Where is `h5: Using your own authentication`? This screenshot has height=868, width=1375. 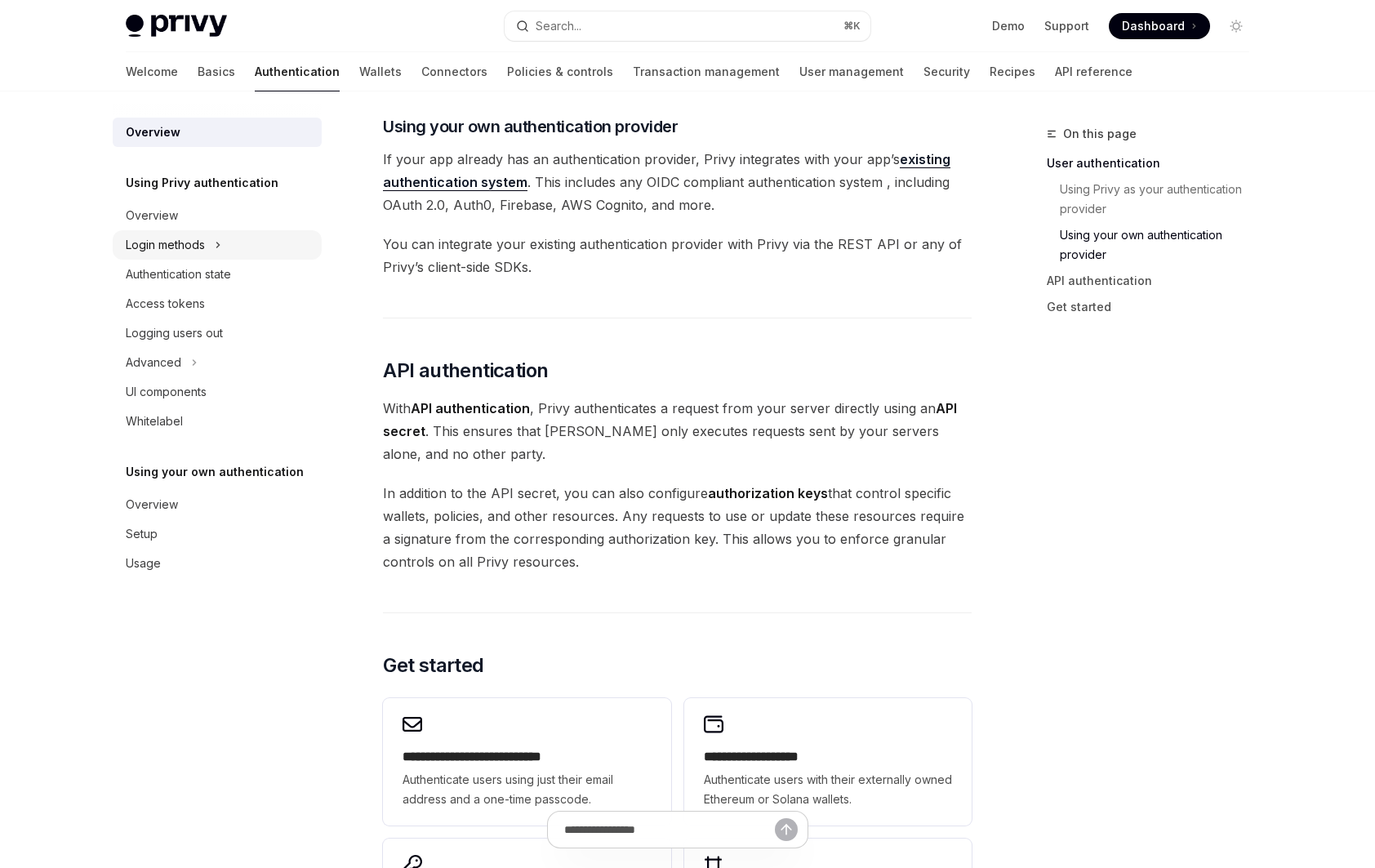
h5: Using your own authentication is located at coordinates (215, 472).